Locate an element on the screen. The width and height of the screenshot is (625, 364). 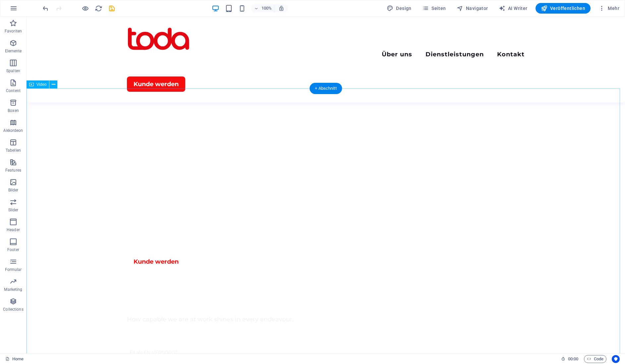
span: Veröffentlichen is located at coordinates (563, 8).